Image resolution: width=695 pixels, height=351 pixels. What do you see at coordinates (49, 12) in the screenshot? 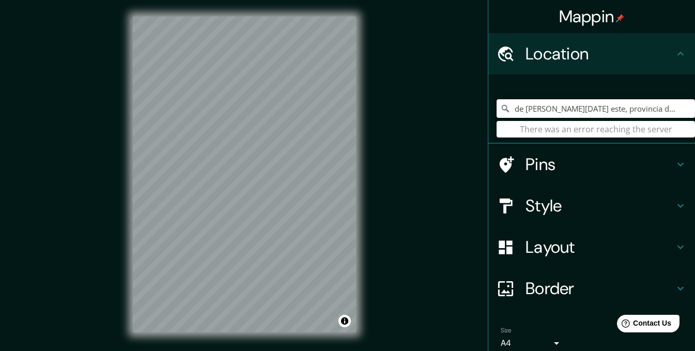
I see `span: Contact Us` at bounding box center [49, 12].